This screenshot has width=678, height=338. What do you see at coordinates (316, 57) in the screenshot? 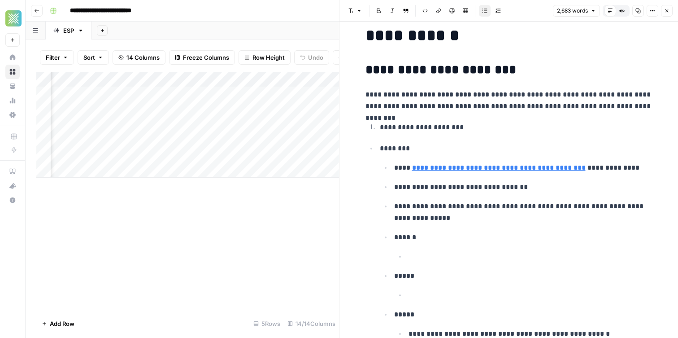
I see `span: Undo` at bounding box center [316, 57].